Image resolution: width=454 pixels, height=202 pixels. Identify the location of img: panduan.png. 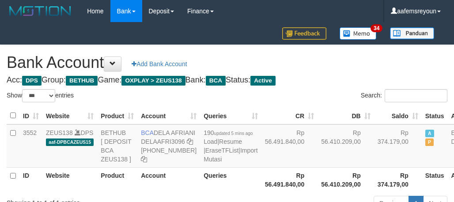
(412, 33).